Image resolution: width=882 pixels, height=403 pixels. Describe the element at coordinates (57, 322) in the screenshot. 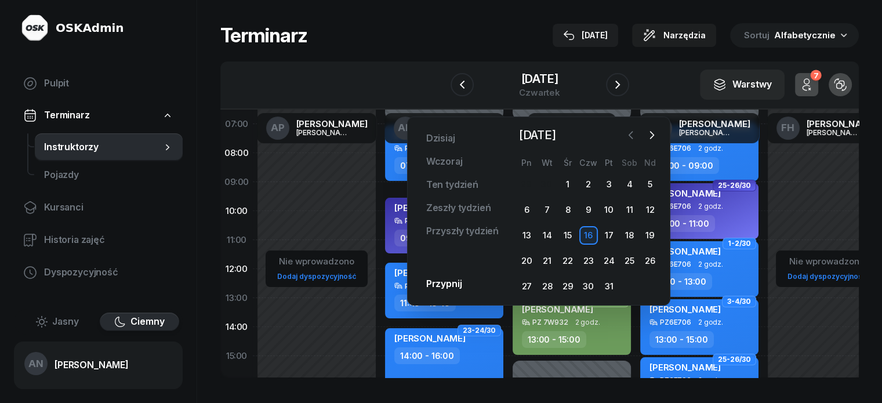

I see `button: Jasny` at that location.